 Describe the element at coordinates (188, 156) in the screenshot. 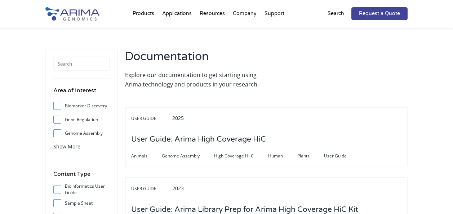

I see `span: Genome Assembly` at that location.